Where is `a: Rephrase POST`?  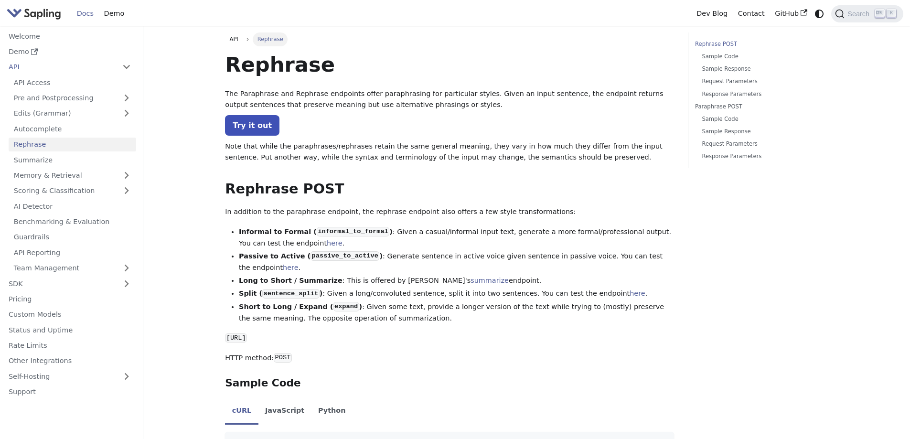 a: Rephrase POST is located at coordinates (759, 44).